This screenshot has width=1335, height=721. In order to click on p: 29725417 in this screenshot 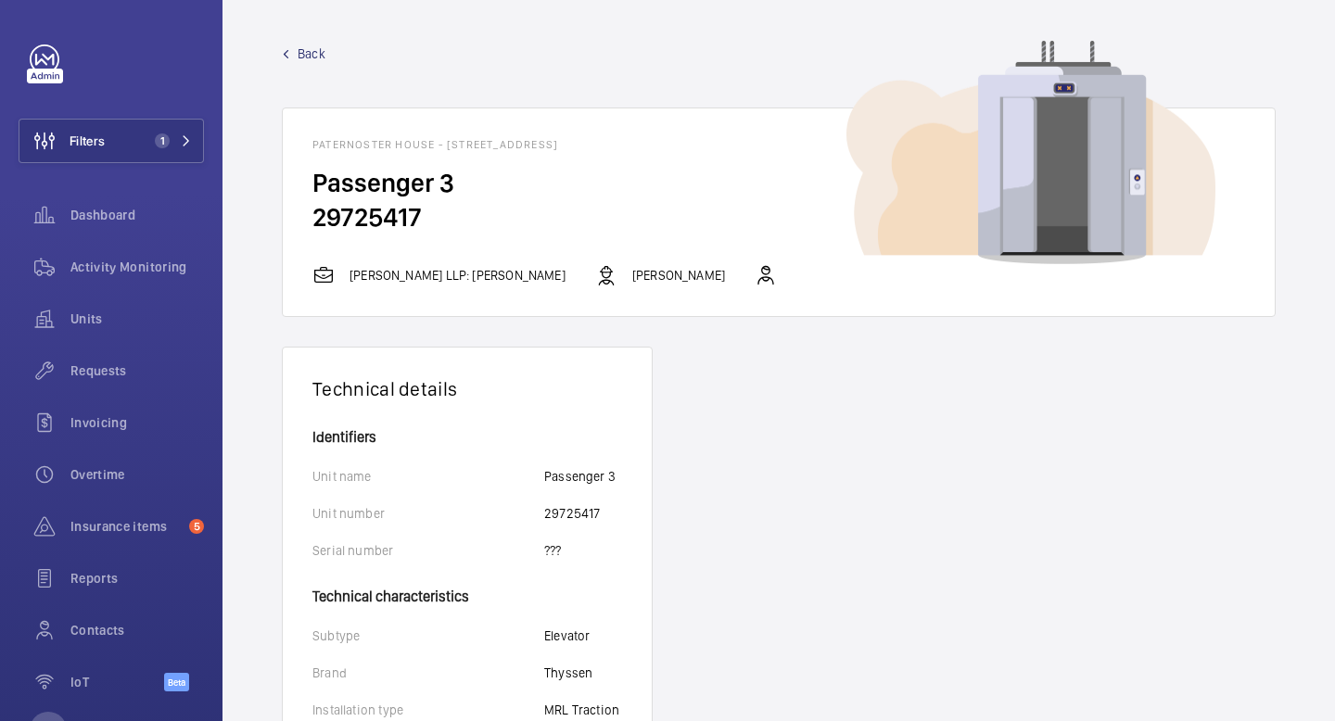, I will do `click(572, 514)`.